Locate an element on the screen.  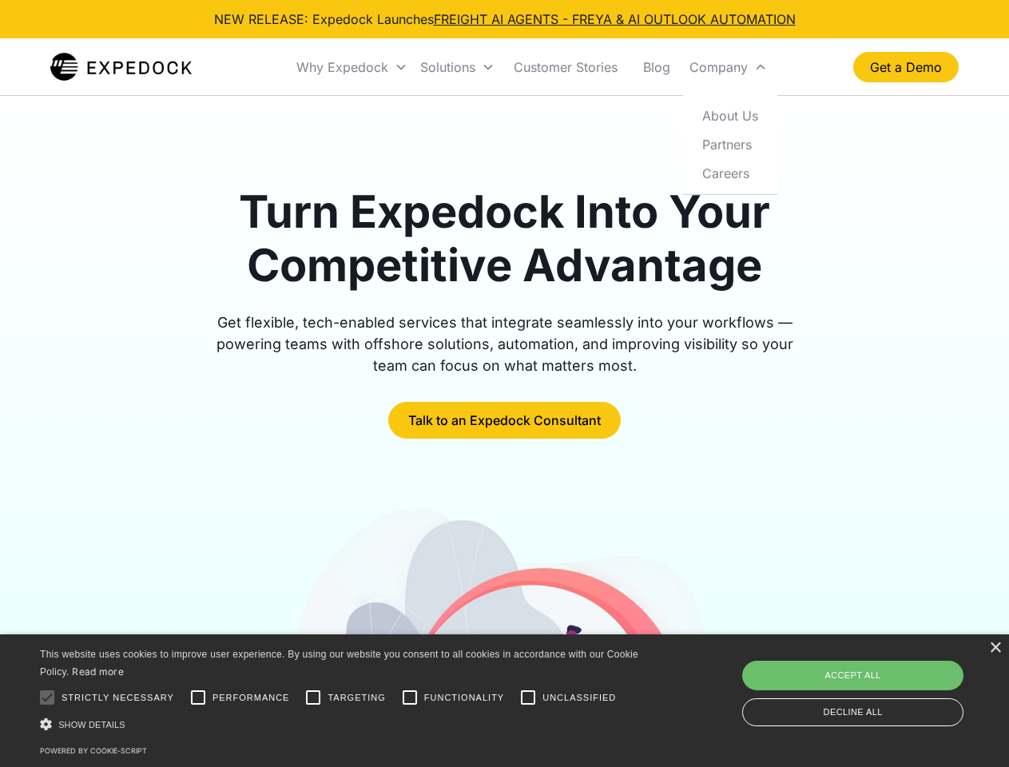
a: Powered by cookie-script is located at coordinates (93, 750).